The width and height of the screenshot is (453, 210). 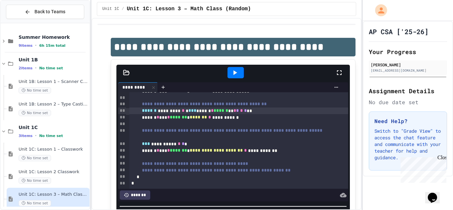 I want to click on span: Unit 1B: Lesson 2 – Type Casting, so click(x=53, y=104).